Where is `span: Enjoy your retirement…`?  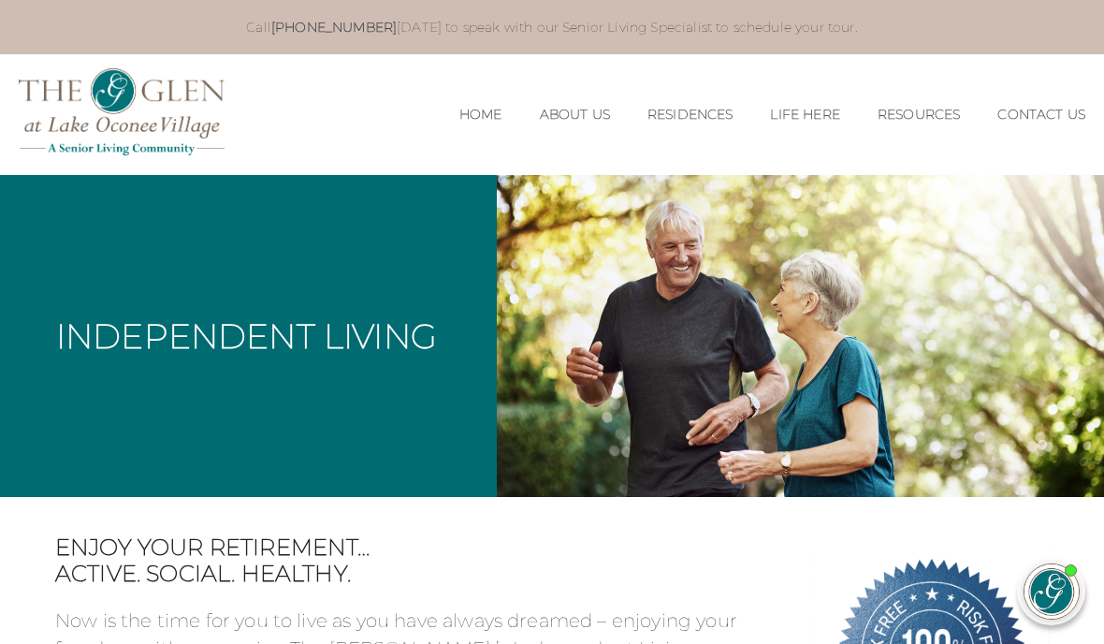 span: Enjoy your retirement… is located at coordinates (421, 548).